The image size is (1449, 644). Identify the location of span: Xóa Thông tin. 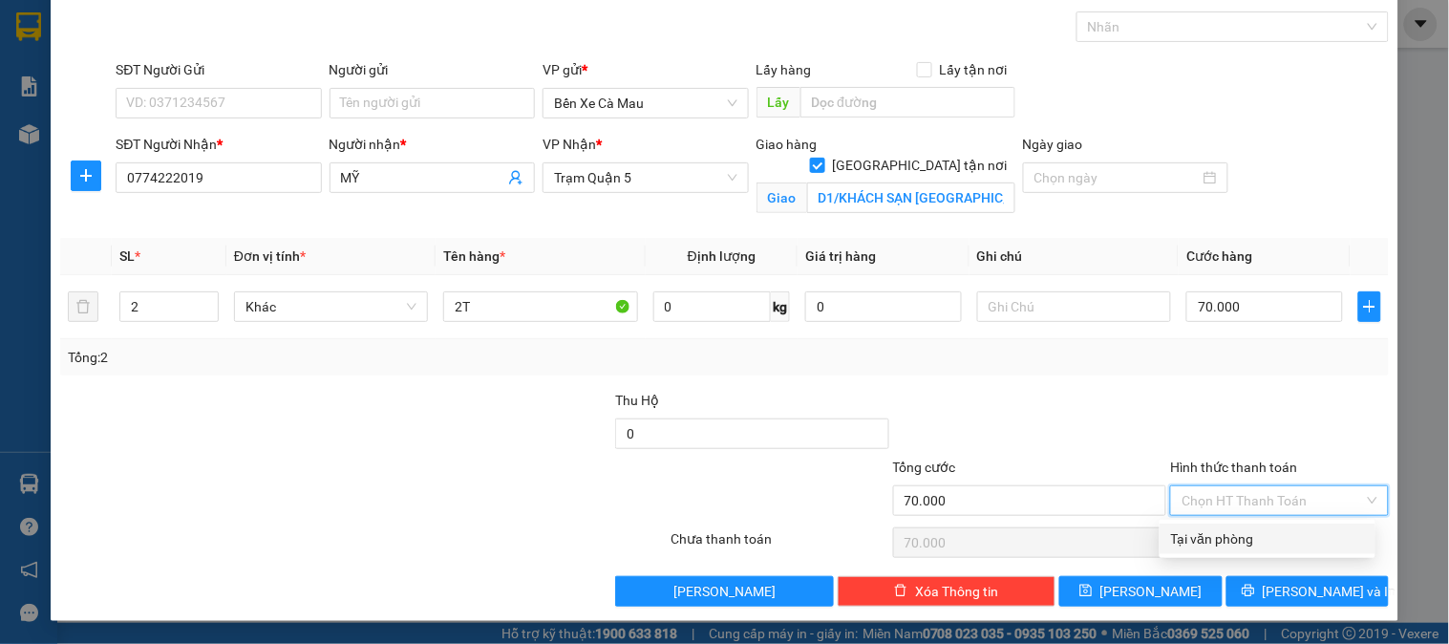
(956, 591).